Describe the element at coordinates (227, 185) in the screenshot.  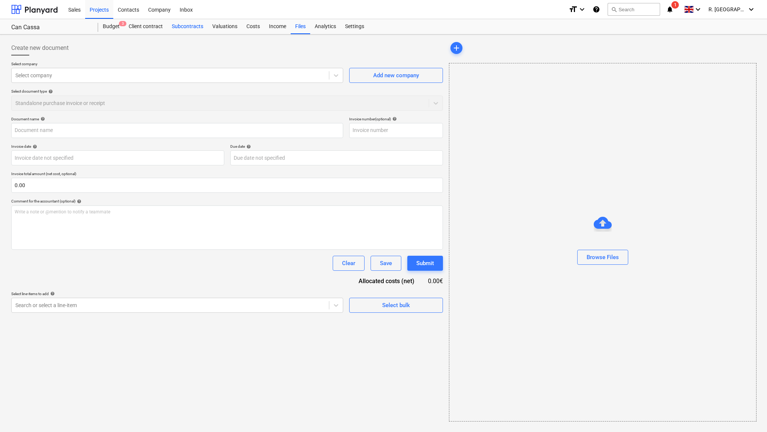
I see `input: Invoice total amount (net cost, optional)` at that location.